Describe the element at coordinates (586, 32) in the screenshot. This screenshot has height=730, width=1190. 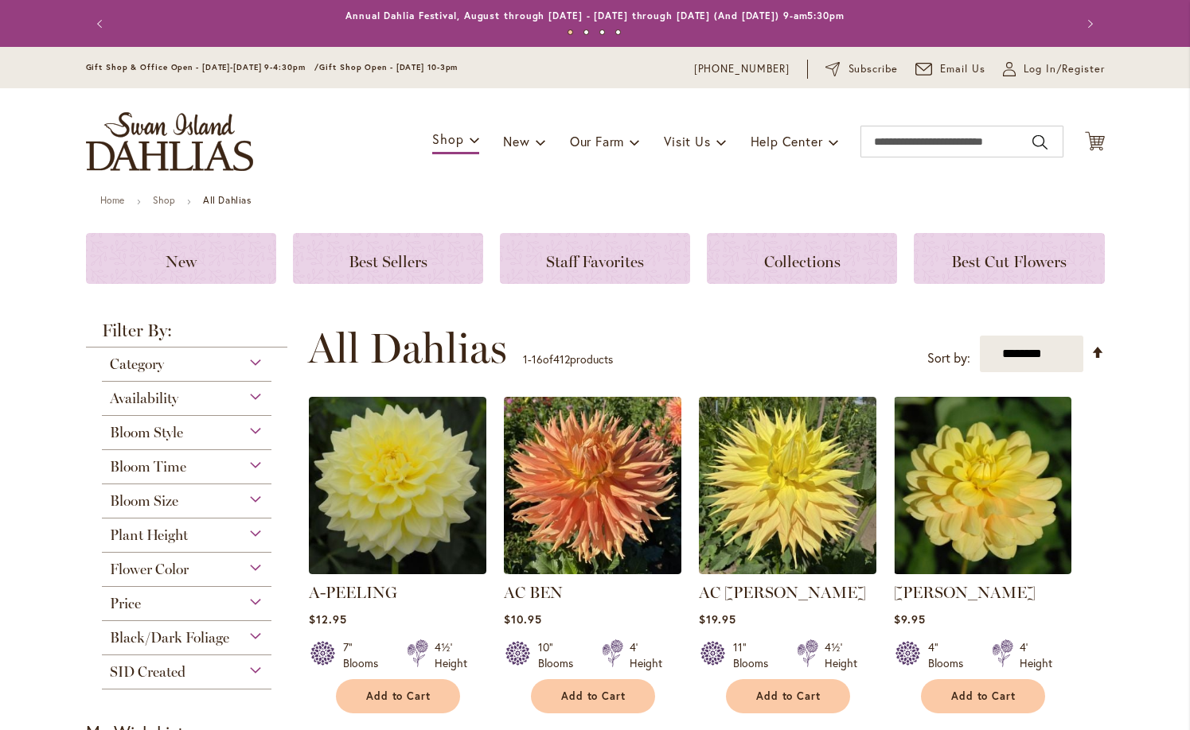
I see `button: 2 of 4` at that location.